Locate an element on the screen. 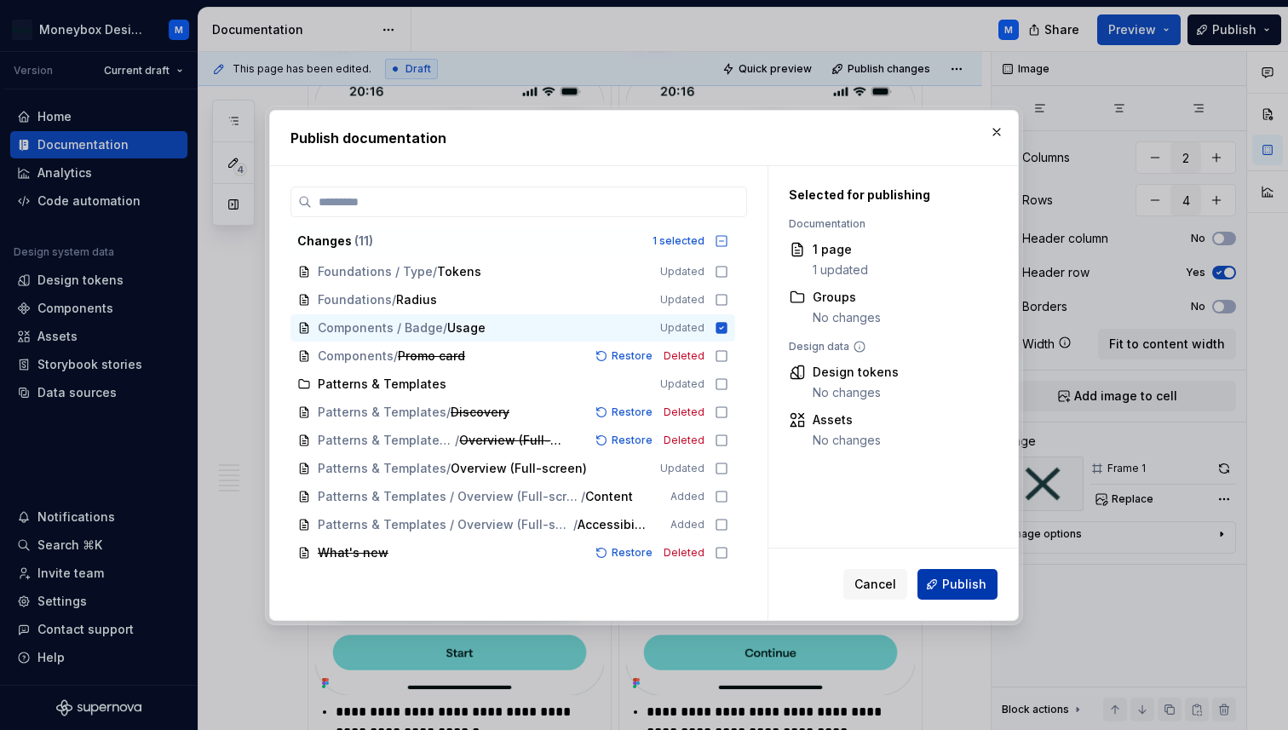  span: Components is located at coordinates (355, 356).